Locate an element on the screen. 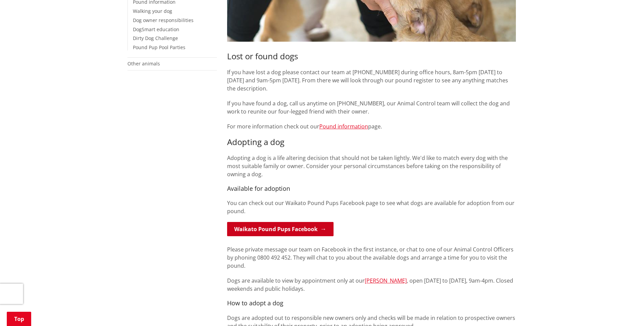 This screenshot has width=643, height=326. a: Pound Pup Pool Parties is located at coordinates (159, 47).